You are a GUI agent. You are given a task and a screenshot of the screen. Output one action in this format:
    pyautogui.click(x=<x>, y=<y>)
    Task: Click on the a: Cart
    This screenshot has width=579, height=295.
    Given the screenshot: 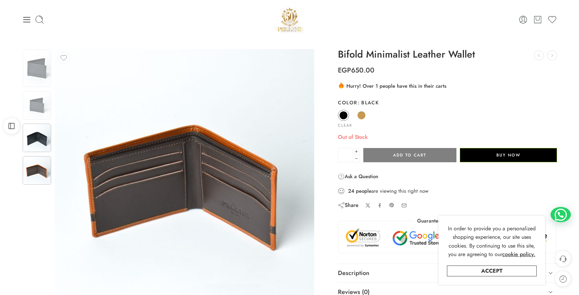 What is the action you would take?
    pyautogui.click(x=538, y=20)
    